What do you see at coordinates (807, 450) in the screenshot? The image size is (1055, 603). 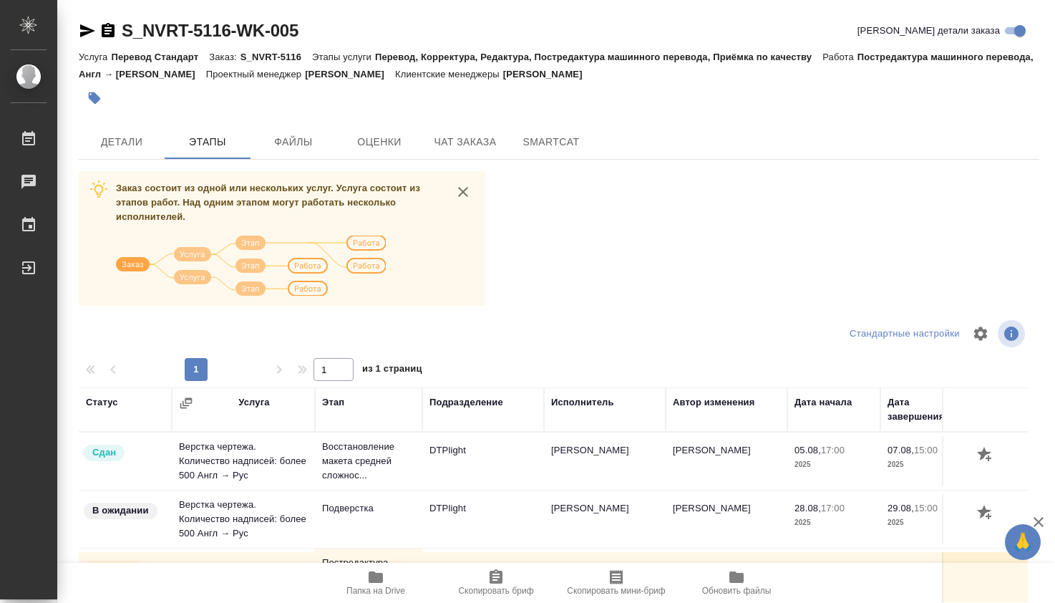 I see `p: 05.08,` at bounding box center [807, 450].